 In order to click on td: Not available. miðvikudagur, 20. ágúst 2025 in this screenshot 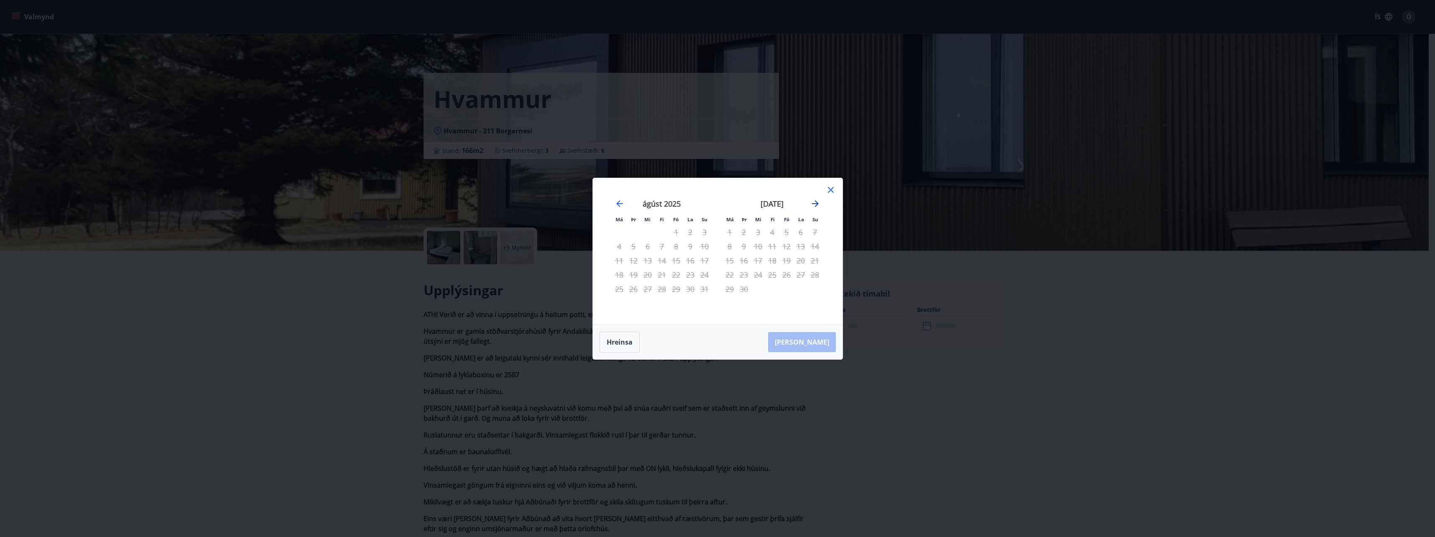, I will do `click(648, 275)`.